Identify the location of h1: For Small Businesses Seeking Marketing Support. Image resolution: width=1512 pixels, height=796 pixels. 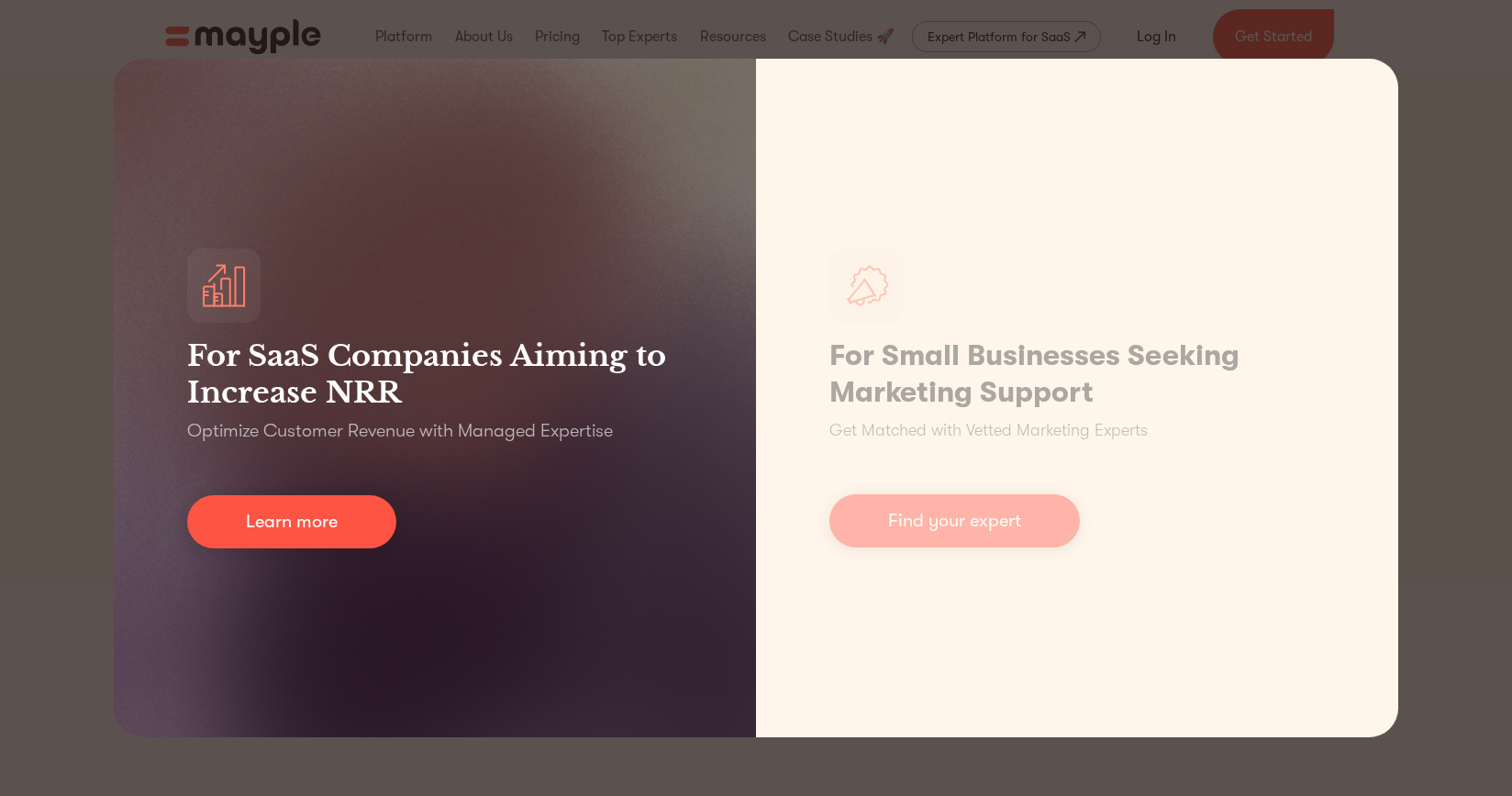
(1077, 375).